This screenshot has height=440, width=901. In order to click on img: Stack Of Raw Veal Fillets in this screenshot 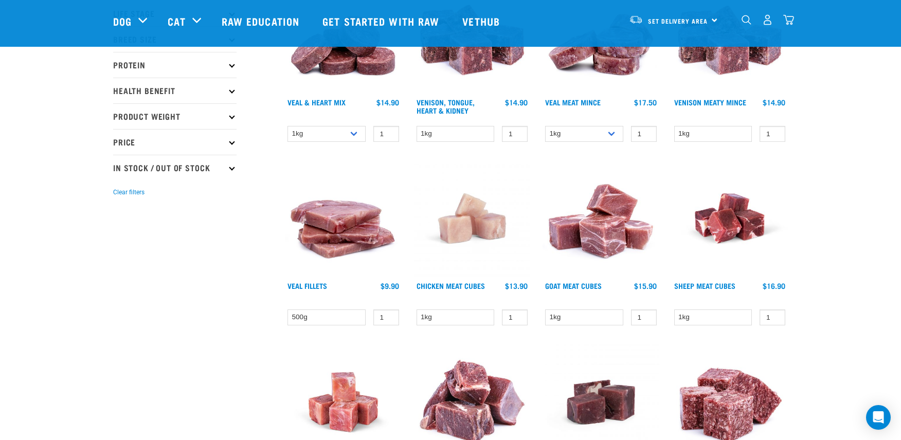, I will do `click(343, 219)`.